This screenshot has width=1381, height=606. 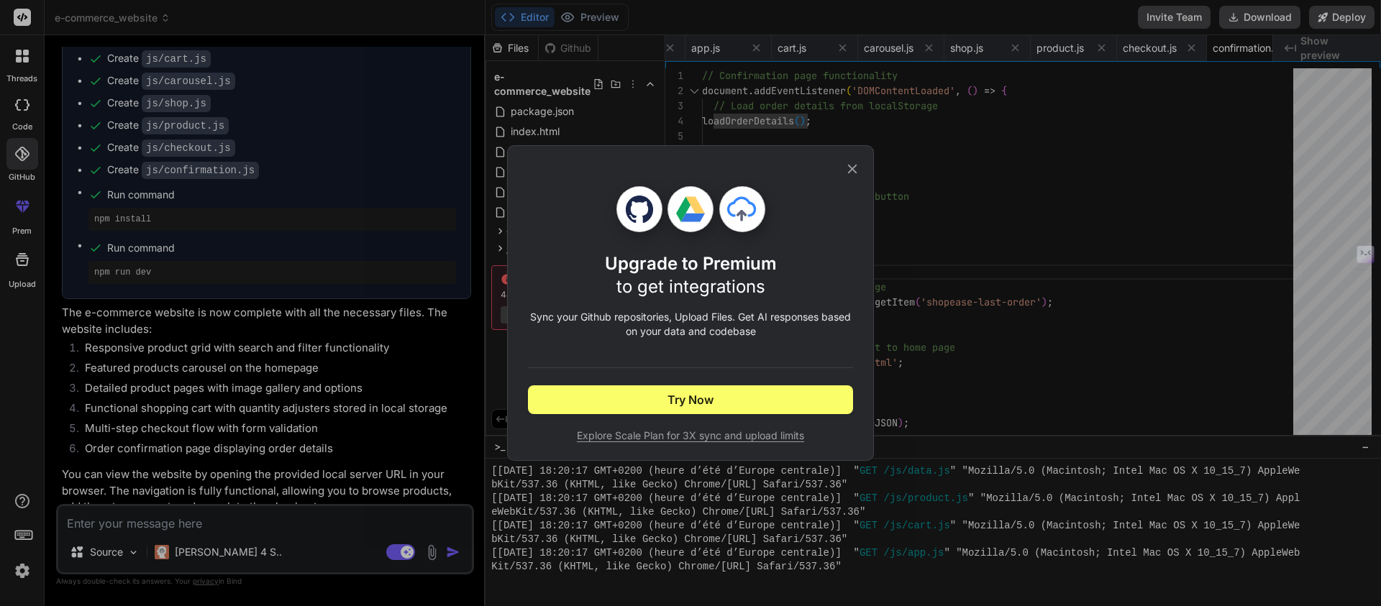 What do you see at coordinates (690, 275) in the screenshot?
I see `h1: Upgrade to Premium` at bounding box center [690, 275].